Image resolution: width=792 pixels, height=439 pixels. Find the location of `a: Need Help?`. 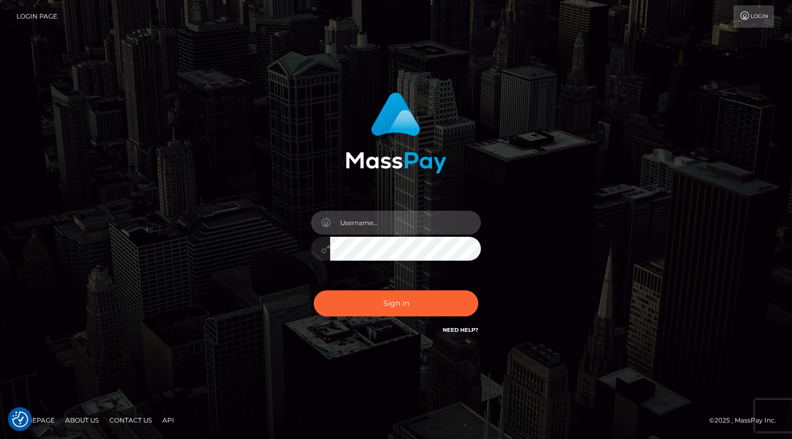

a: Need Help? is located at coordinates (460, 330).